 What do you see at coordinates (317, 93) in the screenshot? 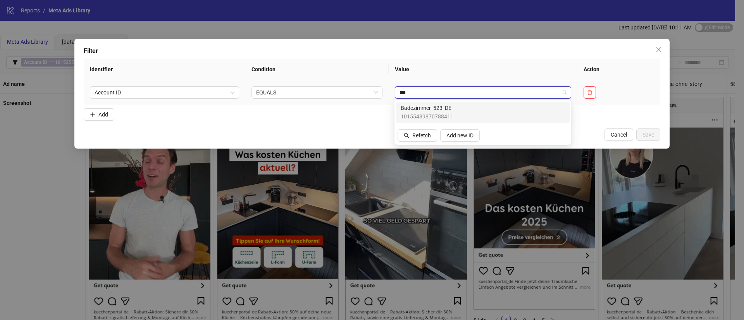
I see `span: EQUALS` at bounding box center [317, 93].